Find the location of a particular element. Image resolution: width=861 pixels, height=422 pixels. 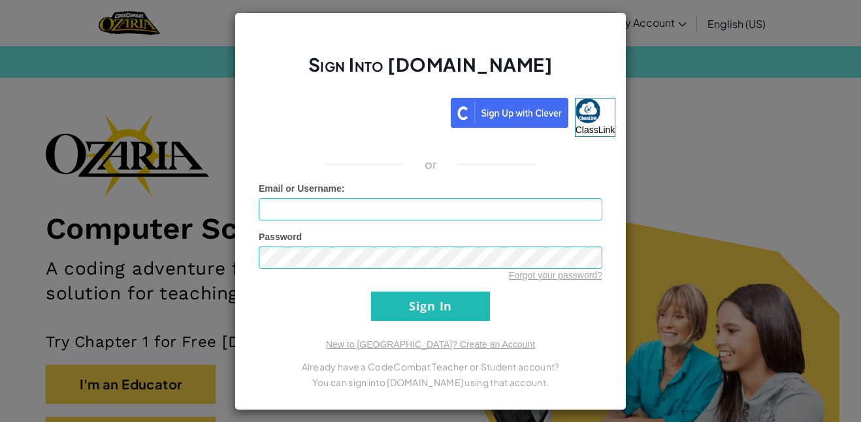

img: clever_sso_button@2x.png is located at coordinates (509, 113).